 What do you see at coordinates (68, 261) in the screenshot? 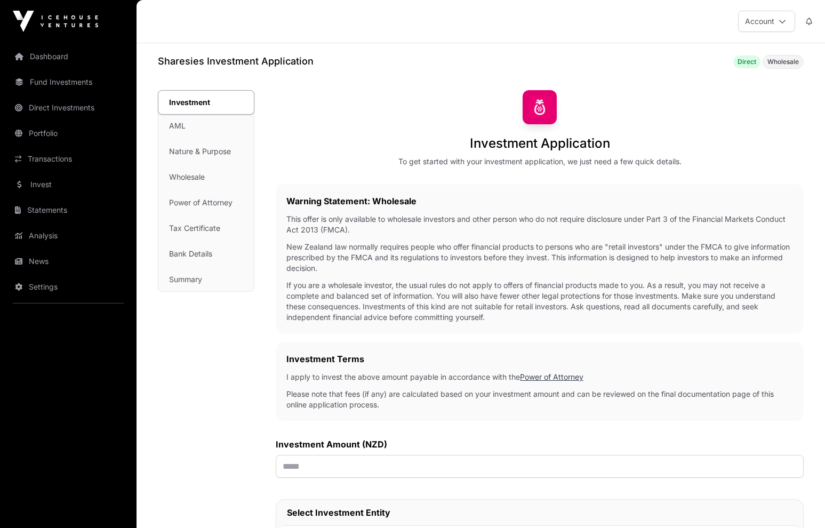
I see `a: News` at bounding box center [68, 261].